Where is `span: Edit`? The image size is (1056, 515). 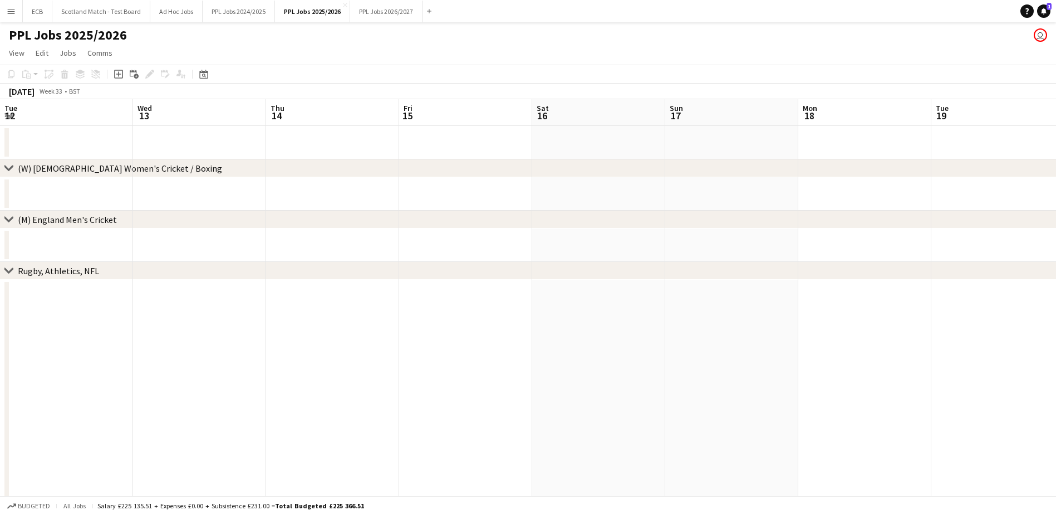
span: Edit is located at coordinates (42, 53).